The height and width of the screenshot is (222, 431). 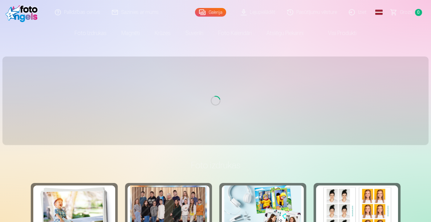 I want to click on img: /fa1, so click(x=23, y=12).